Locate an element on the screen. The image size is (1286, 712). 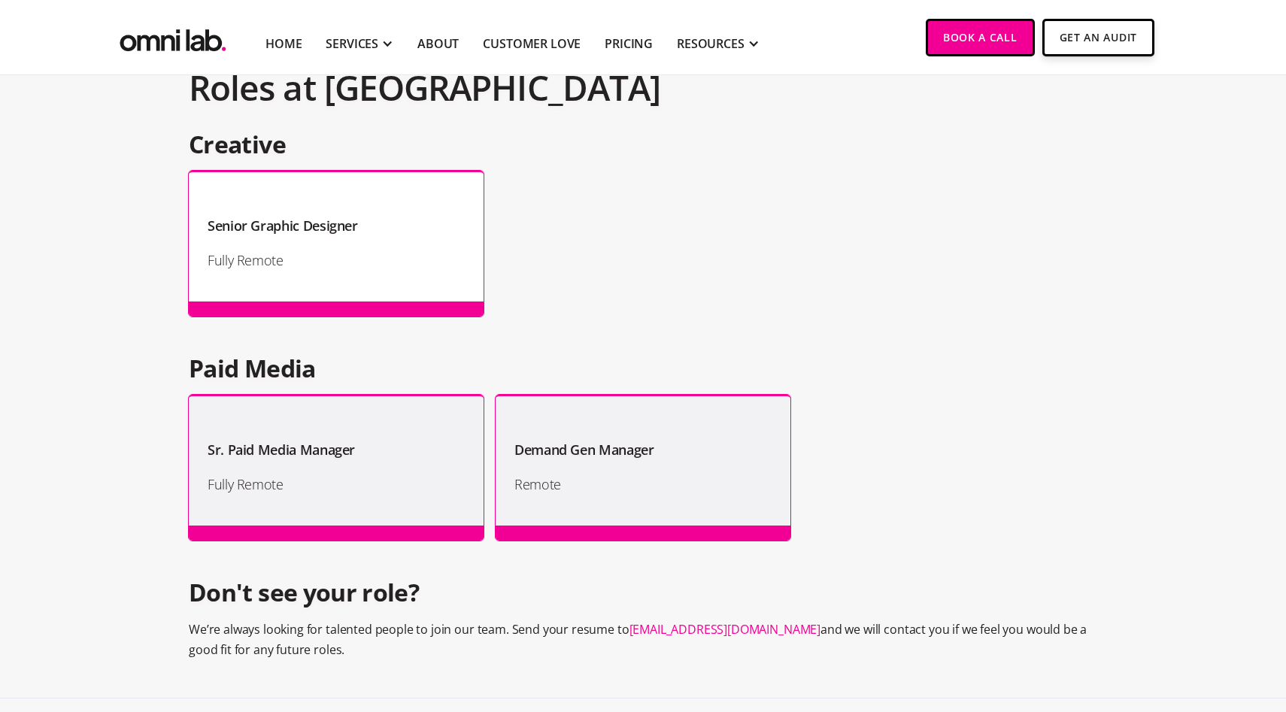
h1: Demand Gen Manager is located at coordinates (584, 450).